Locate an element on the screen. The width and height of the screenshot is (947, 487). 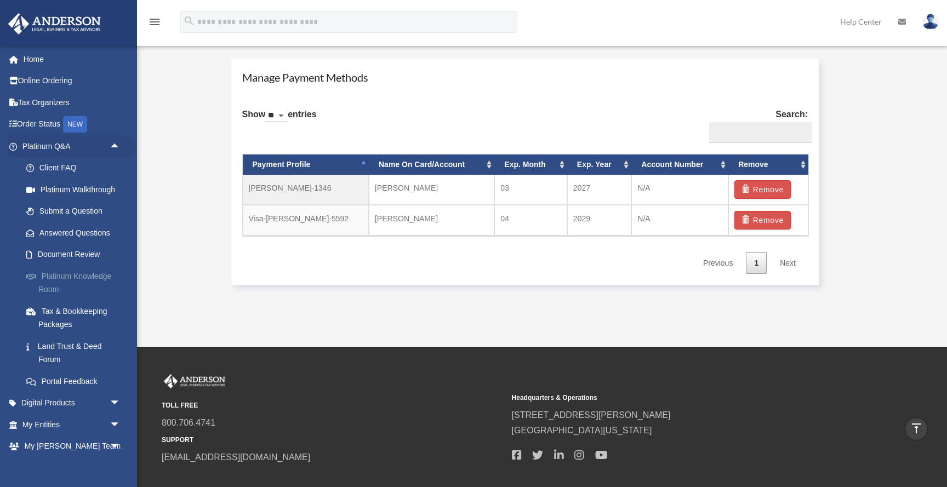
a: Document Review is located at coordinates (76, 255).